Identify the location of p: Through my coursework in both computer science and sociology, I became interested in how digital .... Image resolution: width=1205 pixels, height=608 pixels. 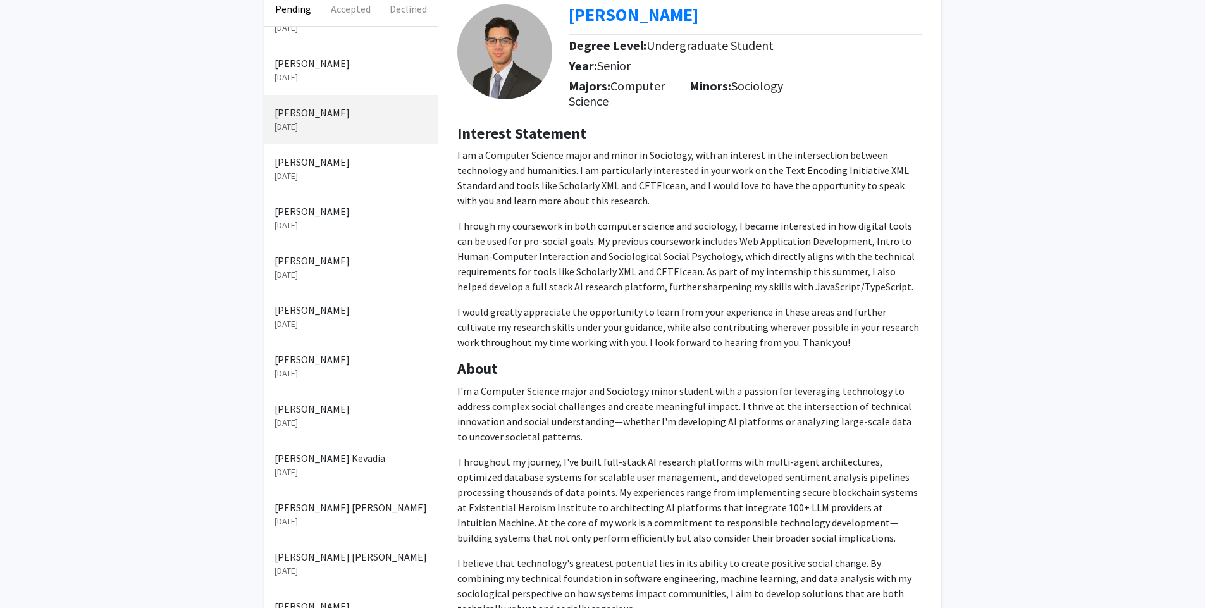
(689, 256).